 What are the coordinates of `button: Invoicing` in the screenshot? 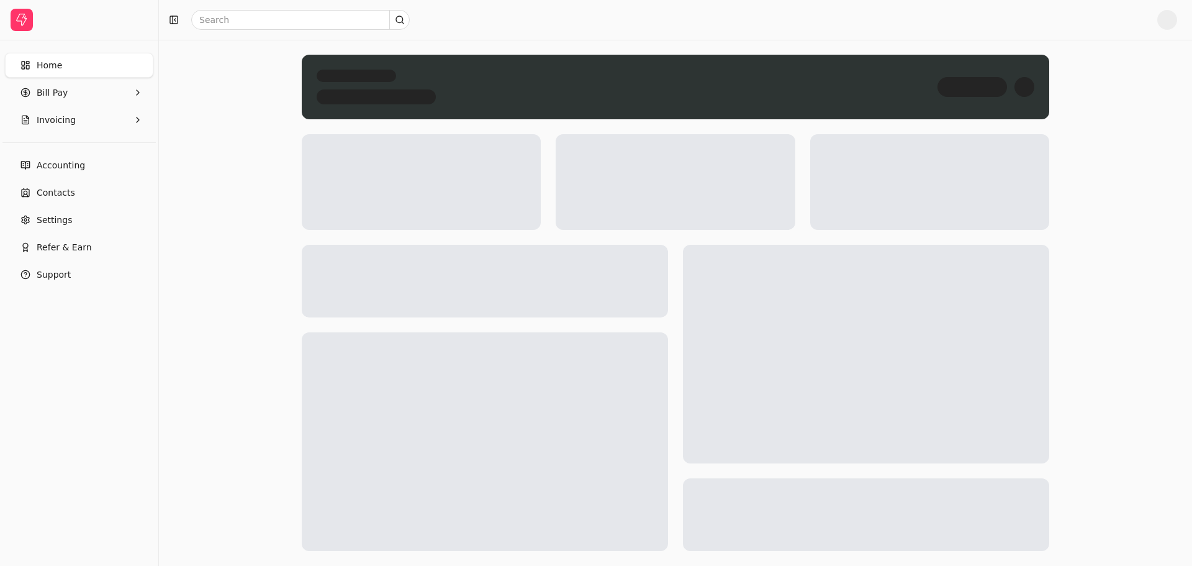 It's located at (79, 120).